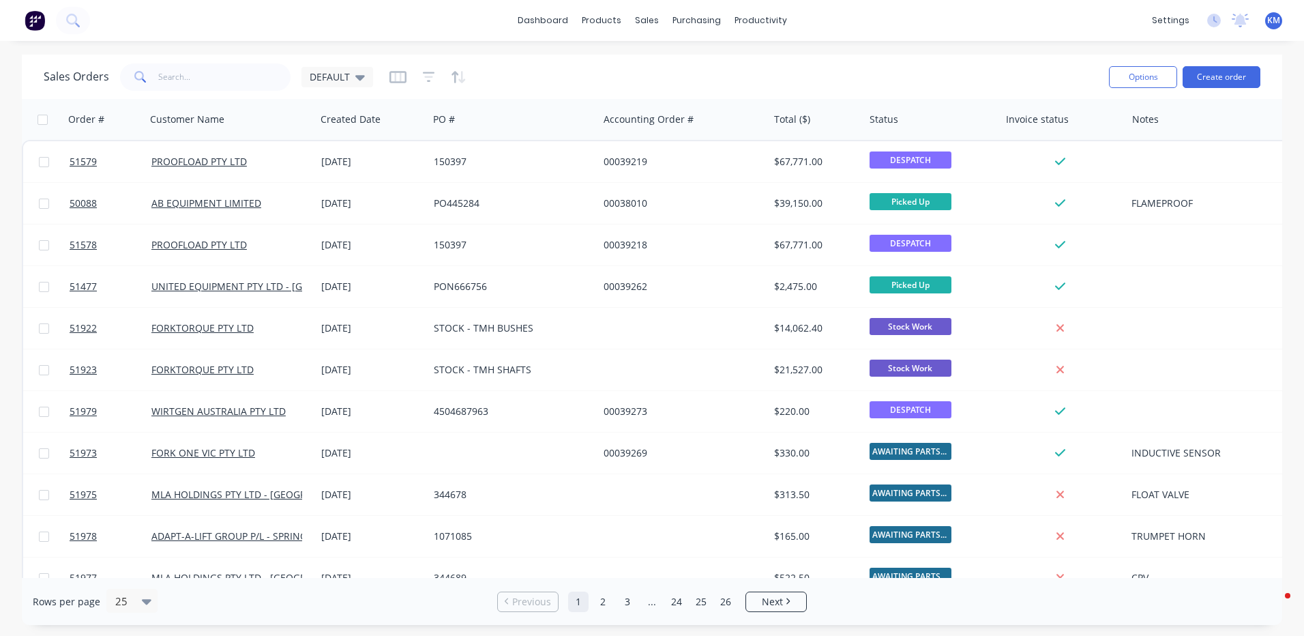  I want to click on ul: Pagination, so click(652, 601).